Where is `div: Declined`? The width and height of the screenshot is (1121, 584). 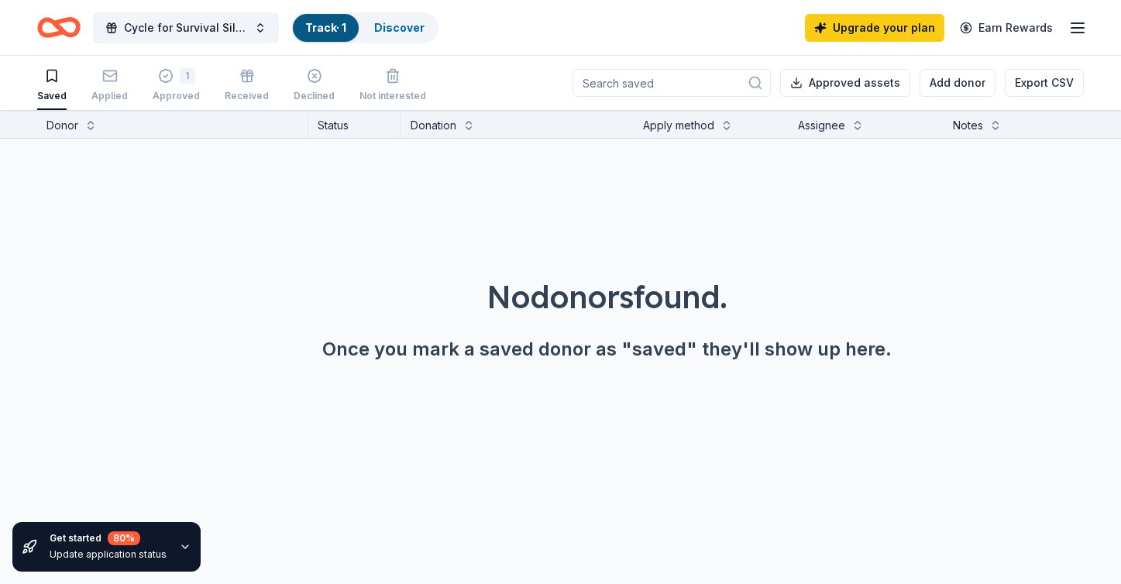 div: Declined is located at coordinates (314, 96).